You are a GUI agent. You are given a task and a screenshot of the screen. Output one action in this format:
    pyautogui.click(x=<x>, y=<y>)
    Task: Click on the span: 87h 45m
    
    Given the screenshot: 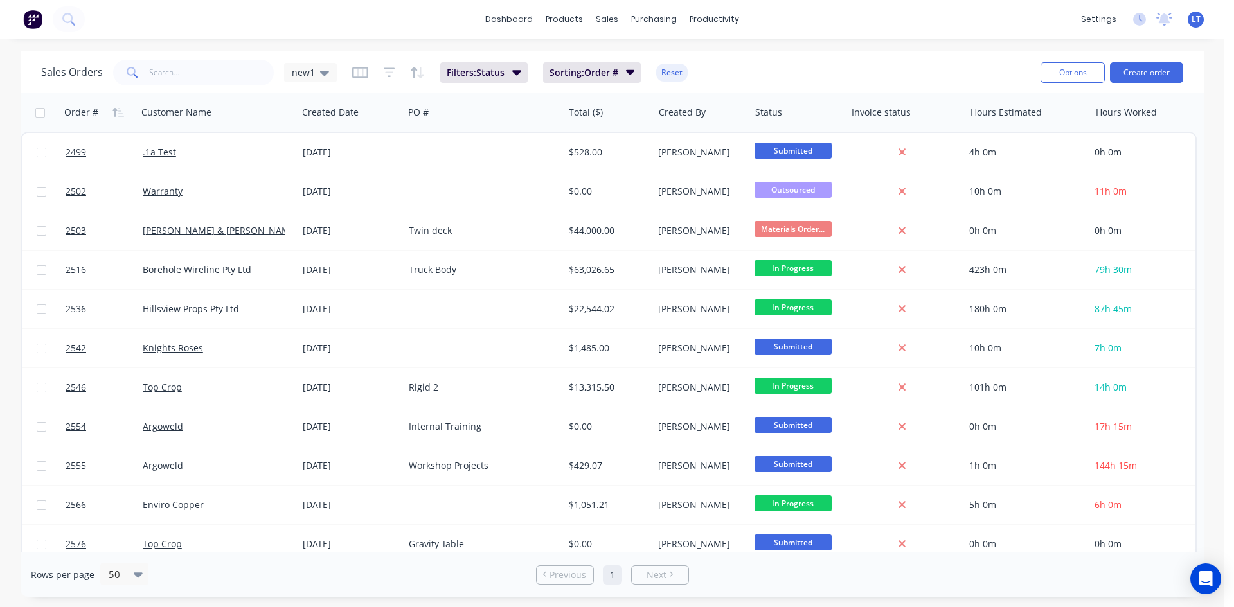 What is the action you would take?
    pyautogui.click(x=1113, y=309)
    